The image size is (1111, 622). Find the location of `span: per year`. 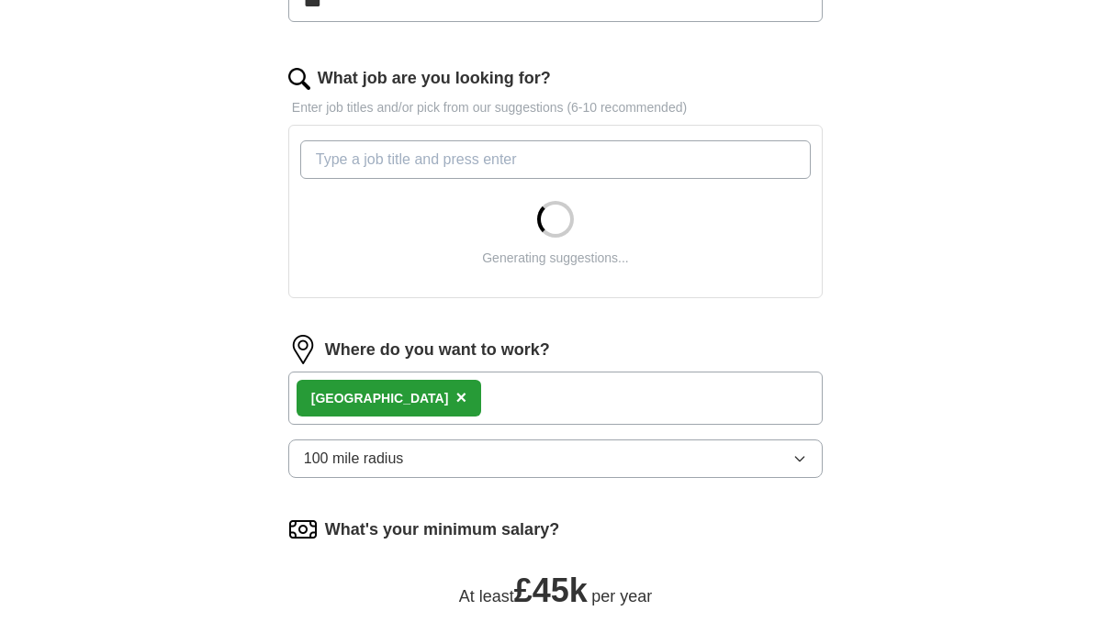

span: per year is located at coordinates (621, 597).